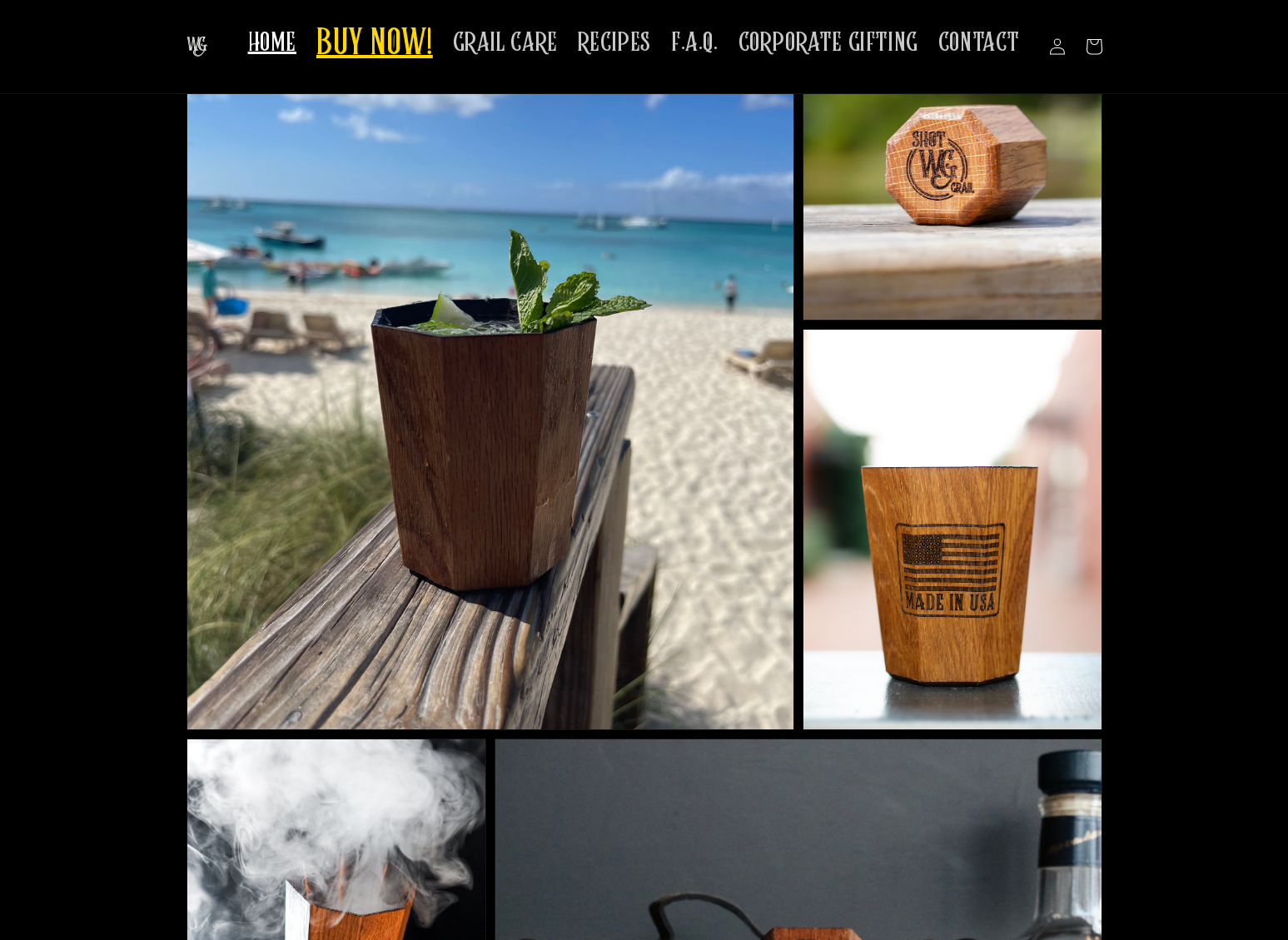 The height and width of the screenshot is (940, 1288). I want to click on span: GRAIL CARE, so click(506, 43).